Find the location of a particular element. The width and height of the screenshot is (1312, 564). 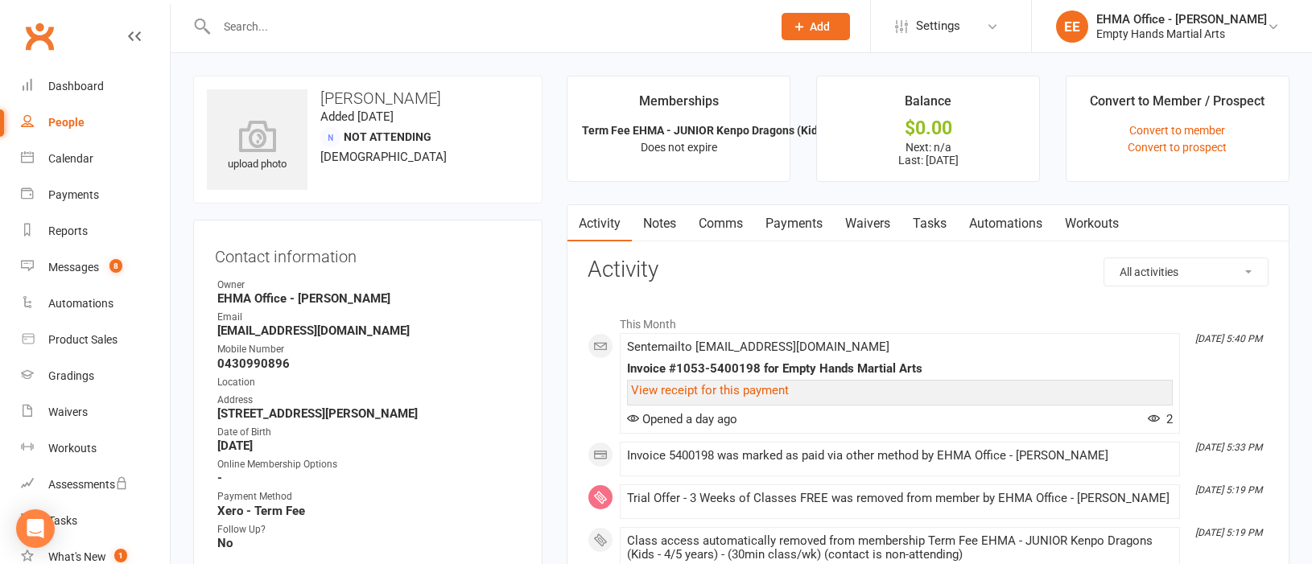

div: Calendar is located at coordinates (71, 159).